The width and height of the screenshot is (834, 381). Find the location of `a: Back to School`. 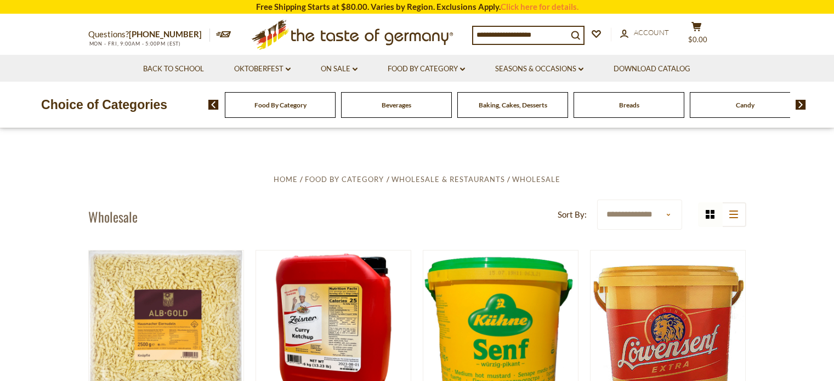

a: Back to School is located at coordinates (173, 69).